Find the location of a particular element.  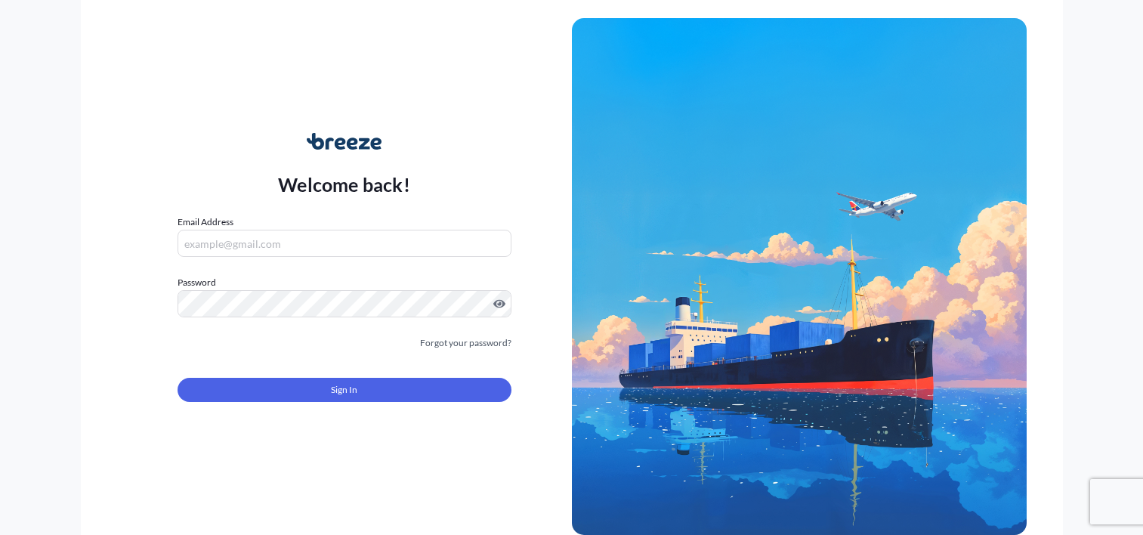

button: Show password is located at coordinates (499, 304).